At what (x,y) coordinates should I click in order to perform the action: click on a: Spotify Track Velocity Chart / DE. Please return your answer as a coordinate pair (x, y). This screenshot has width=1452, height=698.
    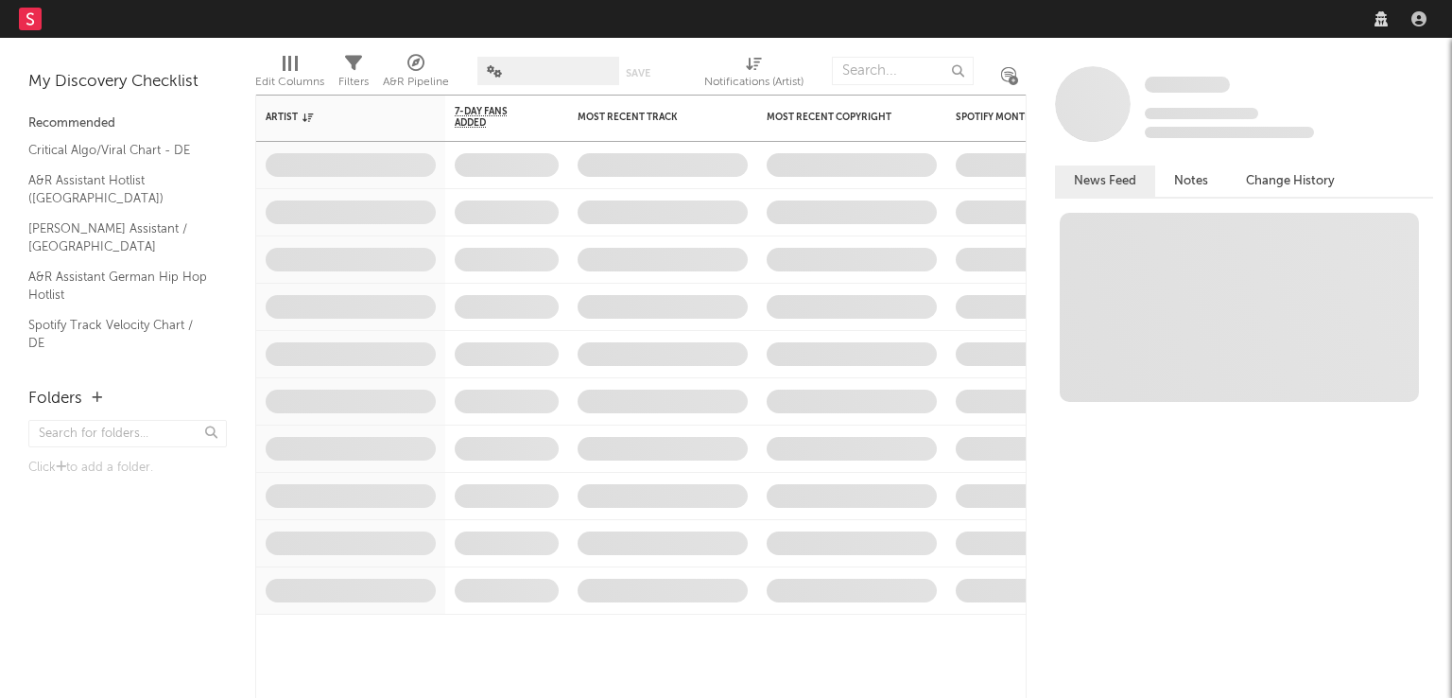
    Looking at the image, I should click on (118, 334).